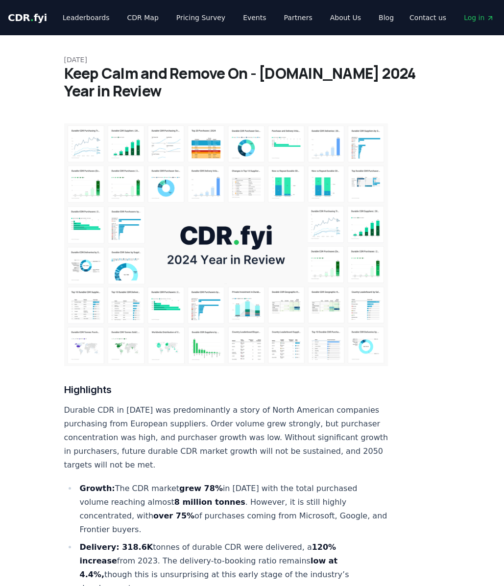  What do you see at coordinates (143, 18) in the screenshot?
I see `a: CDR Map` at bounding box center [143, 18].